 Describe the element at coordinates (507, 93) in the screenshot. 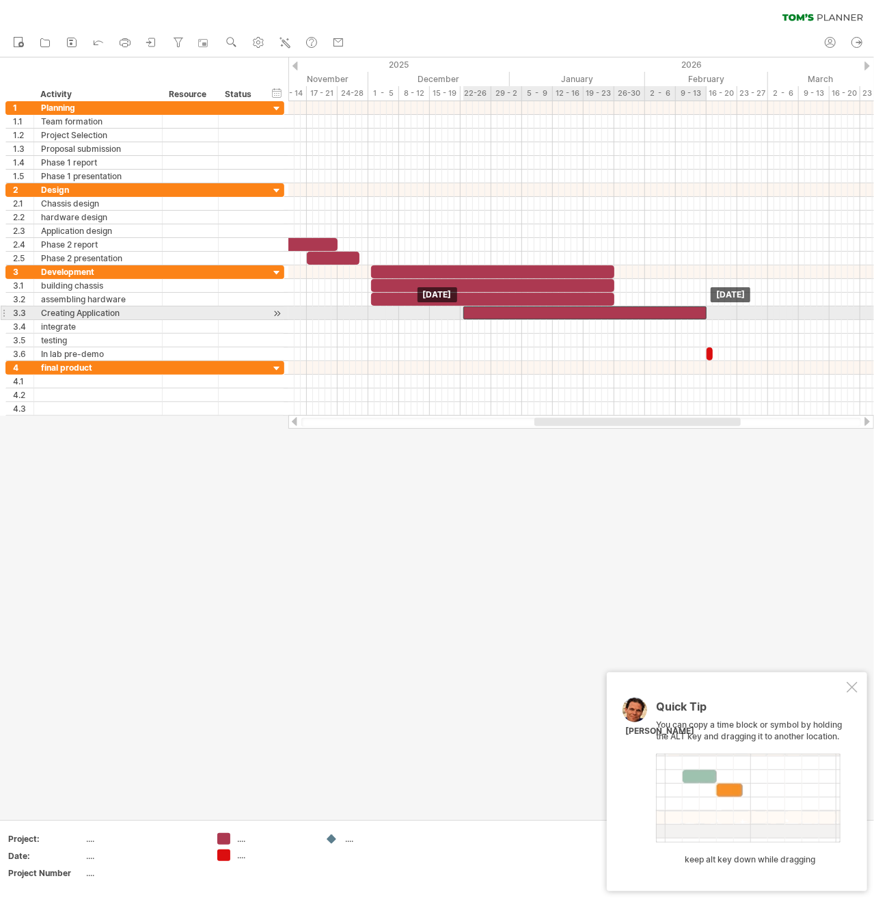

I see `div: 29 - 2` at that location.